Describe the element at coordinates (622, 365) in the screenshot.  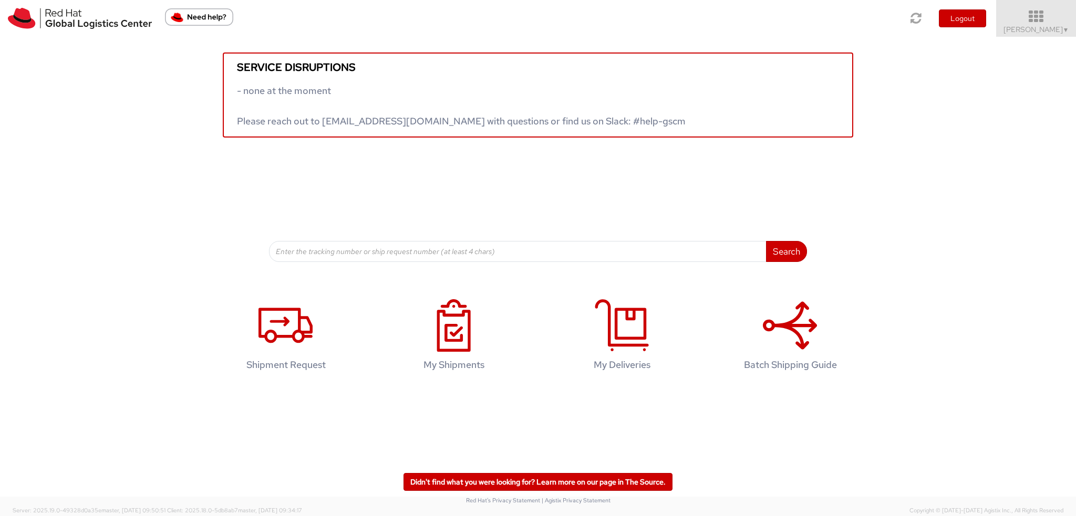
I see `h4: My Deliveries` at that location.